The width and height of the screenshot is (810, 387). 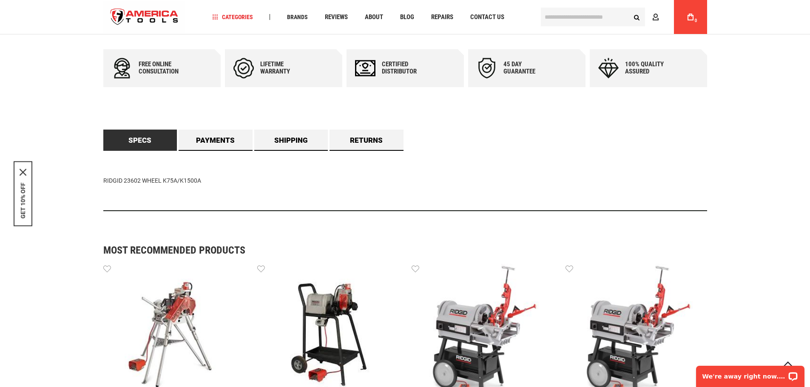 What do you see at coordinates (390, 250) in the screenshot?
I see `strong: Most Recommended Products` at bounding box center [390, 250].